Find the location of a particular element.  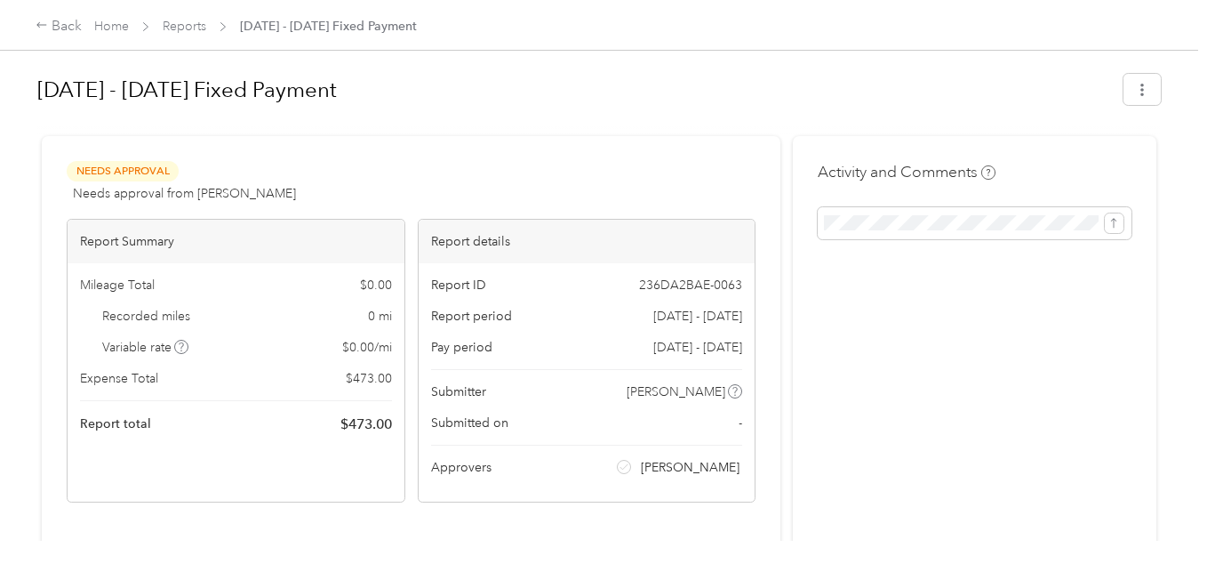

span: Expense Total is located at coordinates (119, 378).